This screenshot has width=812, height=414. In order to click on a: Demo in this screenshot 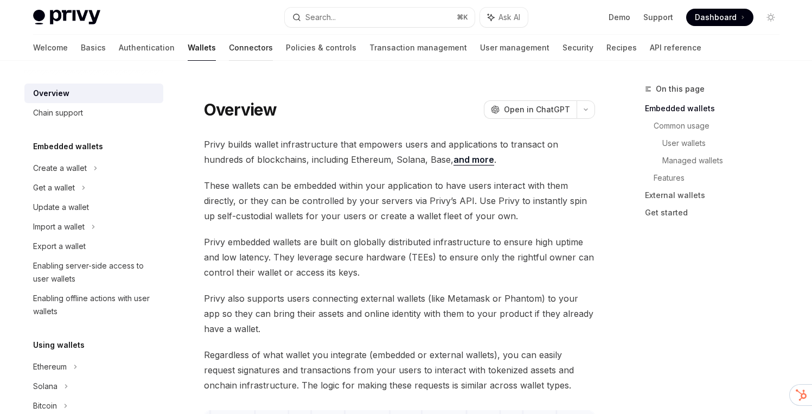, I will do `click(619, 17)`.